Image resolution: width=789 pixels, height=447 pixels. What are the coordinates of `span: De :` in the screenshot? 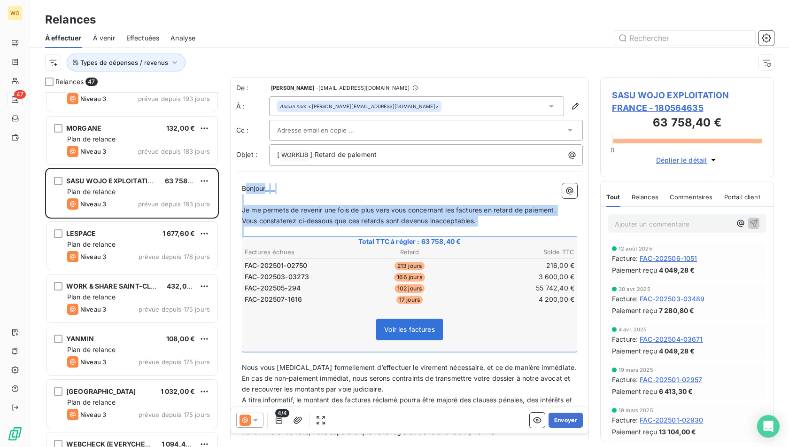 It's located at (253, 88).